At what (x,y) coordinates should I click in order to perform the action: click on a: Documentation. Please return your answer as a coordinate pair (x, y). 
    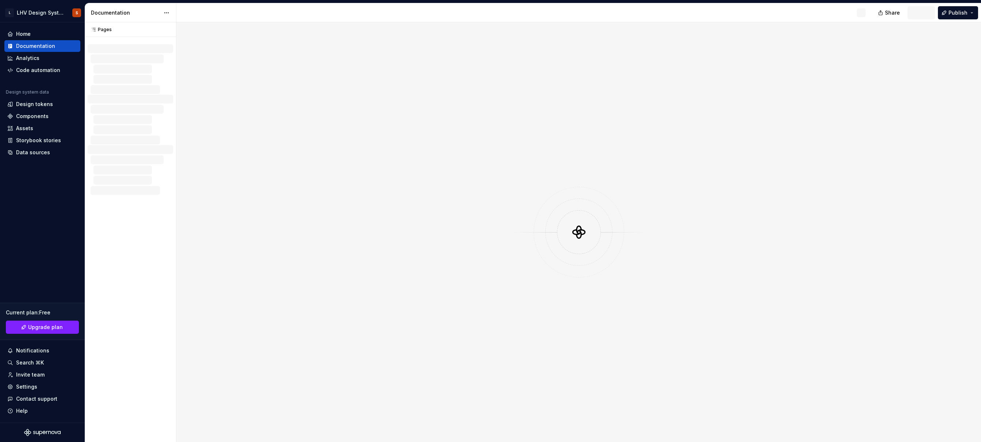
    Looking at the image, I should click on (42, 46).